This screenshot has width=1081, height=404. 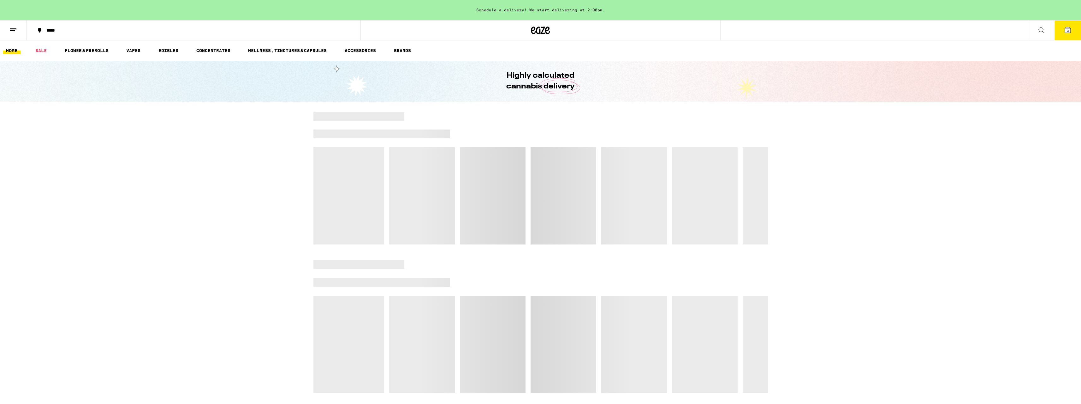 What do you see at coordinates (133, 50) in the screenshot?
I see `a: VAPES` at bounding box center [133, 50].